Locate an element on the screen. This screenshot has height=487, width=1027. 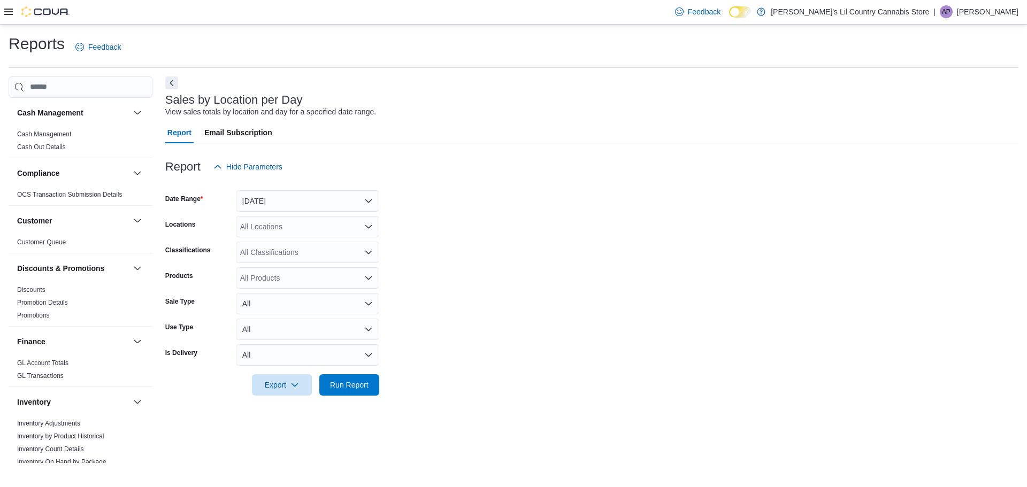
a: Inventory On Hand by Package is located at coordinates (62, 462).